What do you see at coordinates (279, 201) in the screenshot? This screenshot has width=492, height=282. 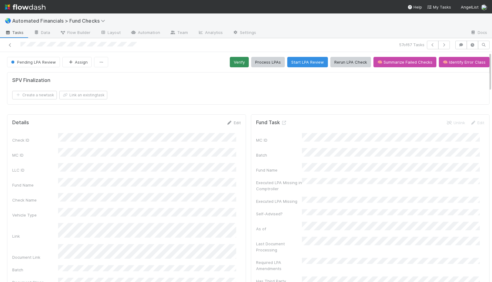 I see `div: Executed LPA Missing` at bounding box center [279, 201].